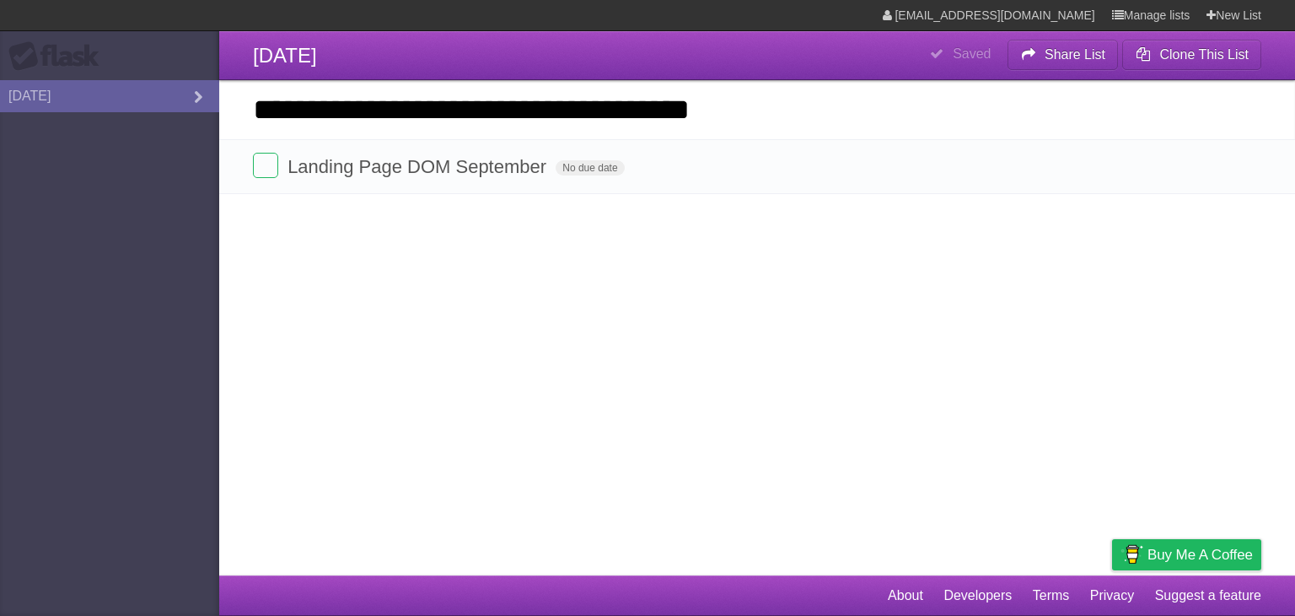 This screenshot has height=616, width=1295. Describe the element at coordinates (266, 165) in the screenshot. I see `label: Done` at that location.